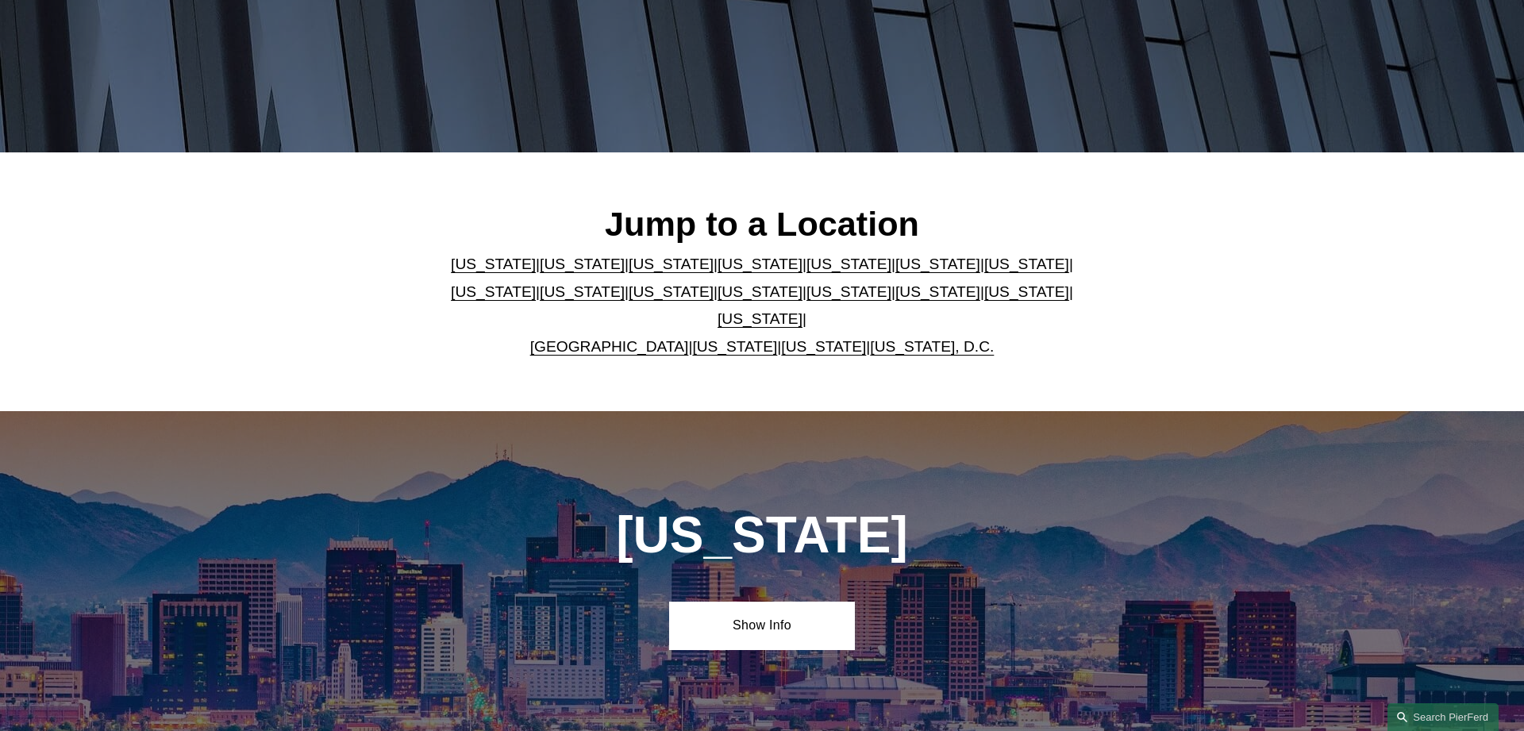 This screenshot has width=1524, height=731. What do you see at coordinates (761, 626) in the screenshot?
I see `a: Show Info` at bounding box center [761, 626].